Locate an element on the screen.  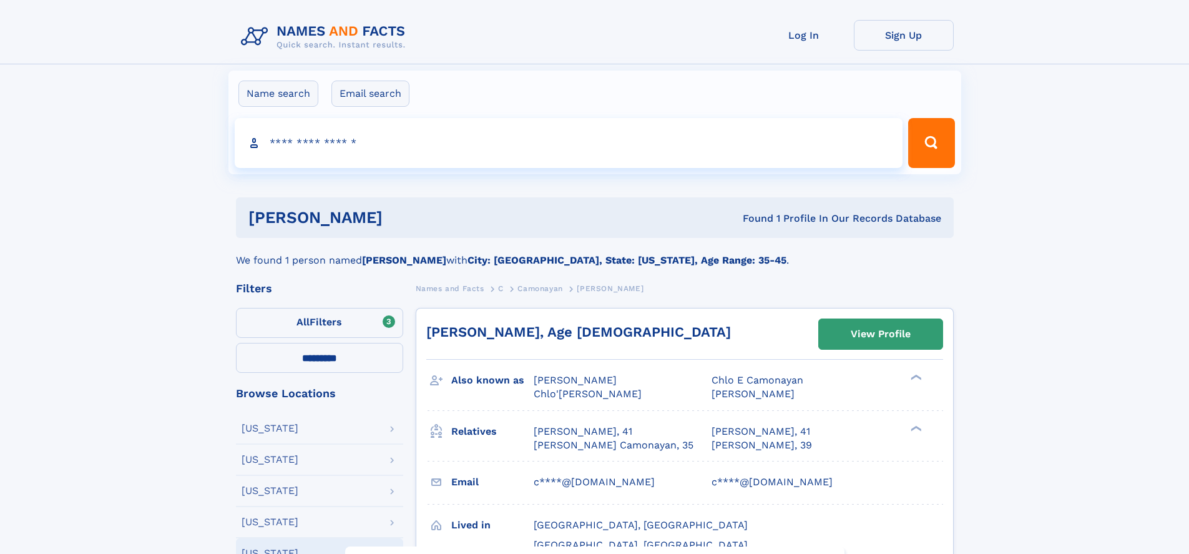
a: C is located at coordinates (501, 288).